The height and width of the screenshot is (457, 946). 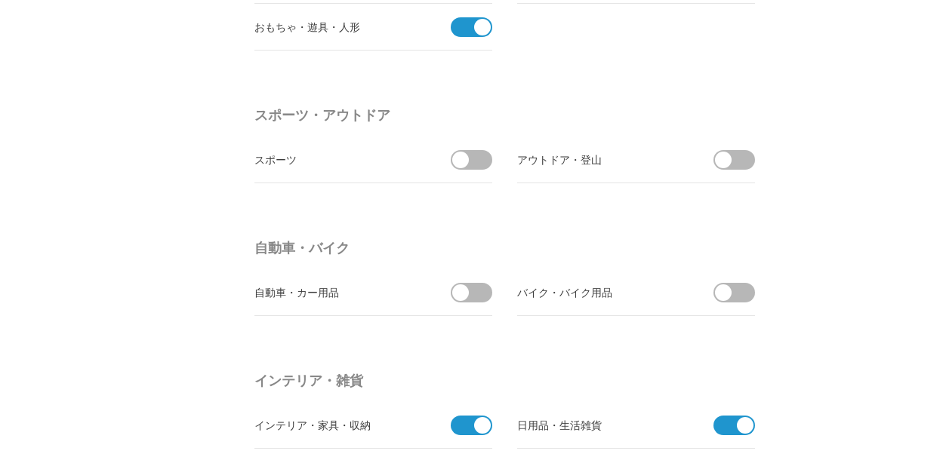 I want to click on h4: スポーツ・アウトドア, so click(x=507, y=115).